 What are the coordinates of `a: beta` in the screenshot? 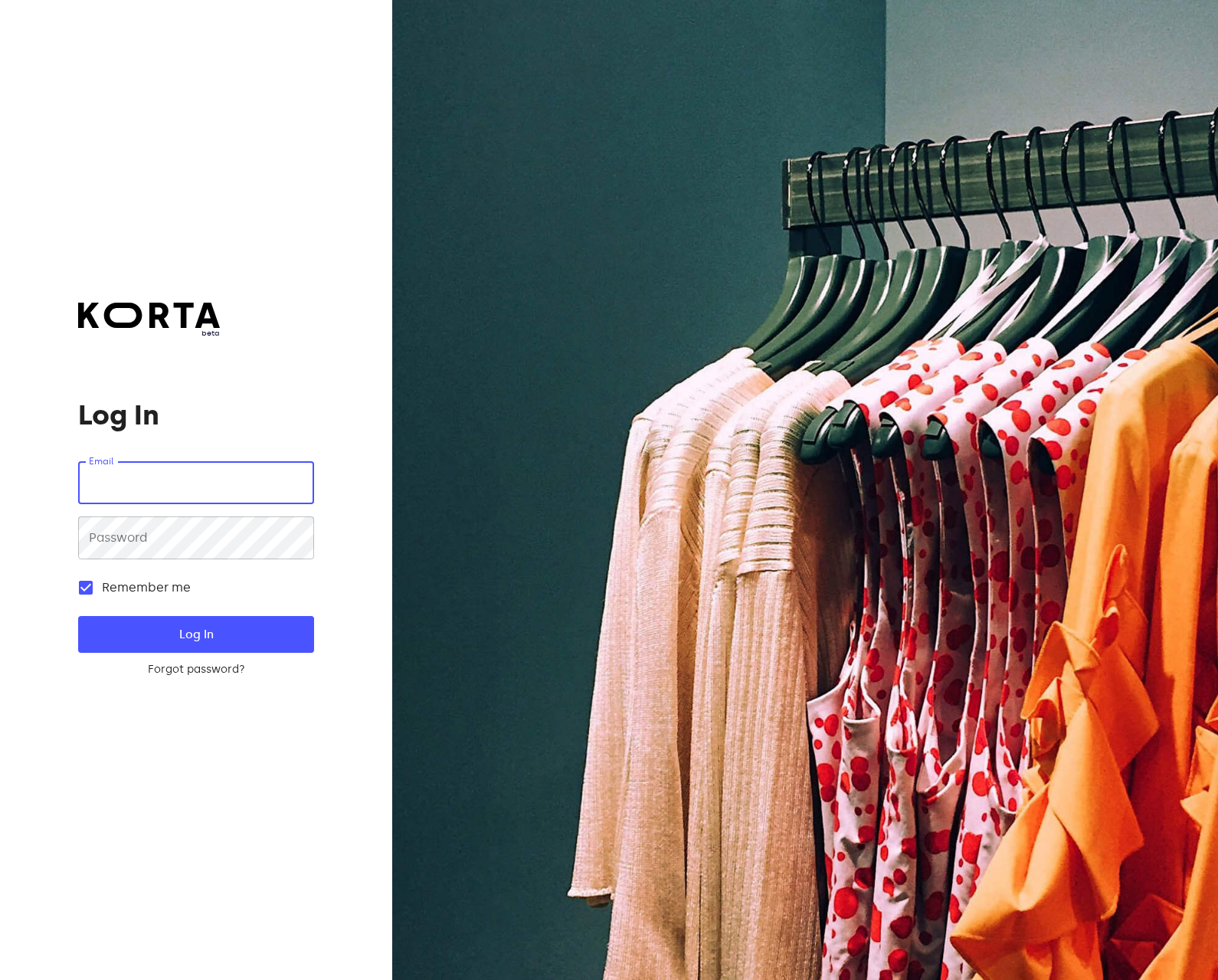 It's located at (149, 320).